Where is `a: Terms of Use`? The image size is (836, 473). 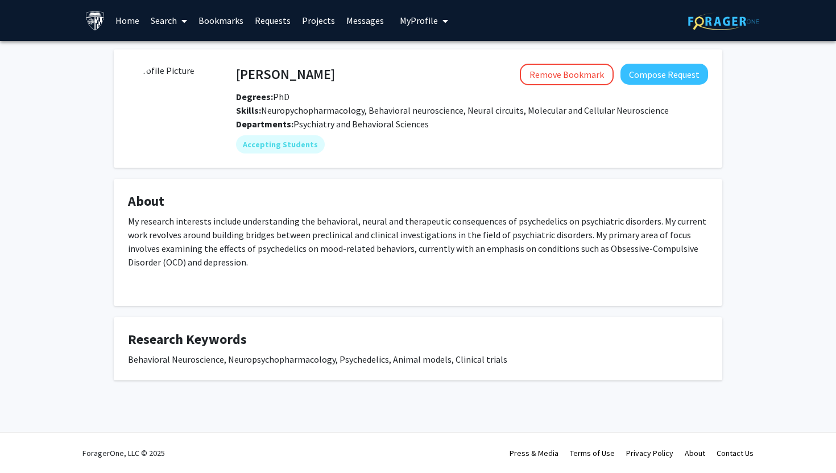 a: Terms of Use is located at coordinates (592, 453).